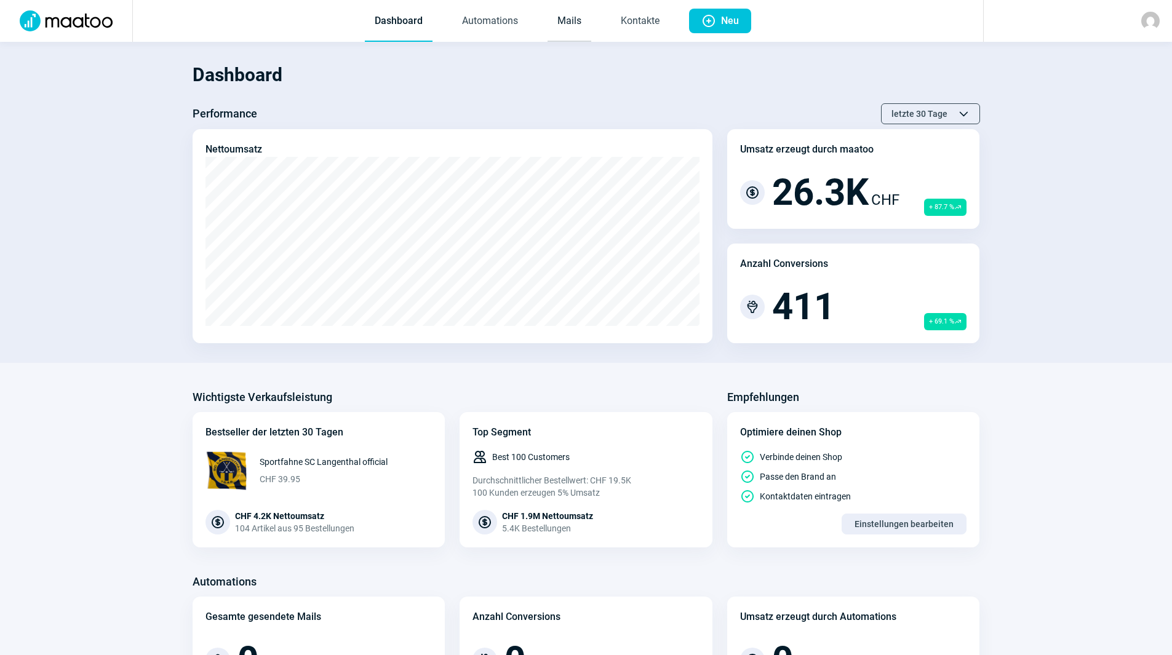  I want to click on a: Automations, so click(490, 22).